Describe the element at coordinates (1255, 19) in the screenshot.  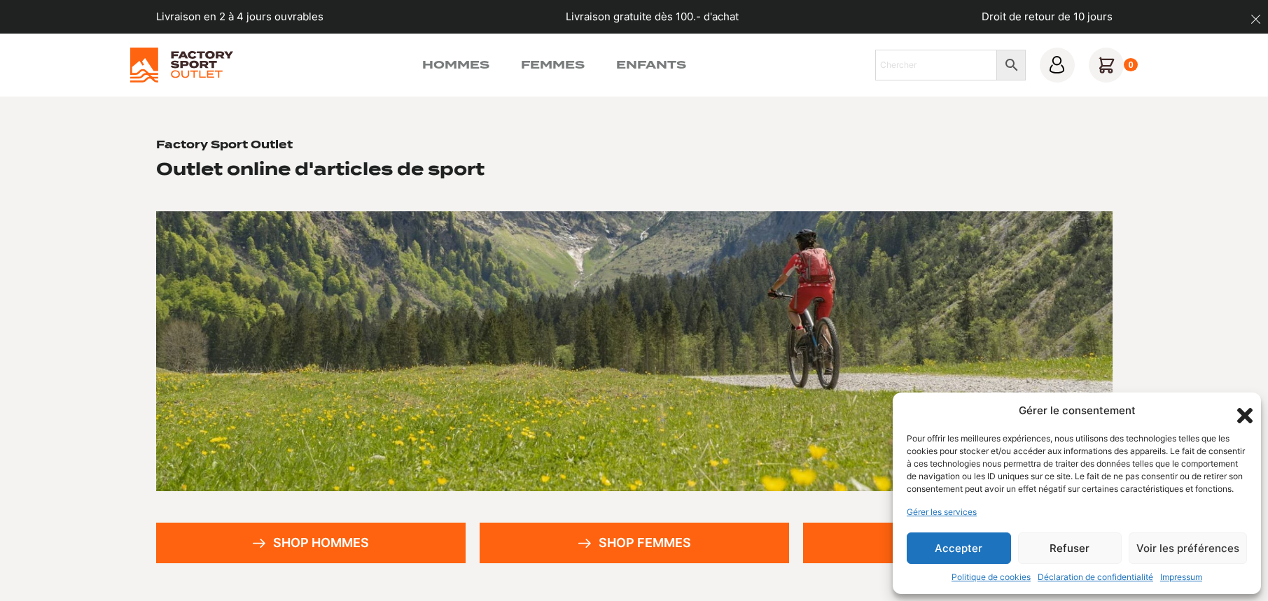
I see `button: dismiss` at that location.